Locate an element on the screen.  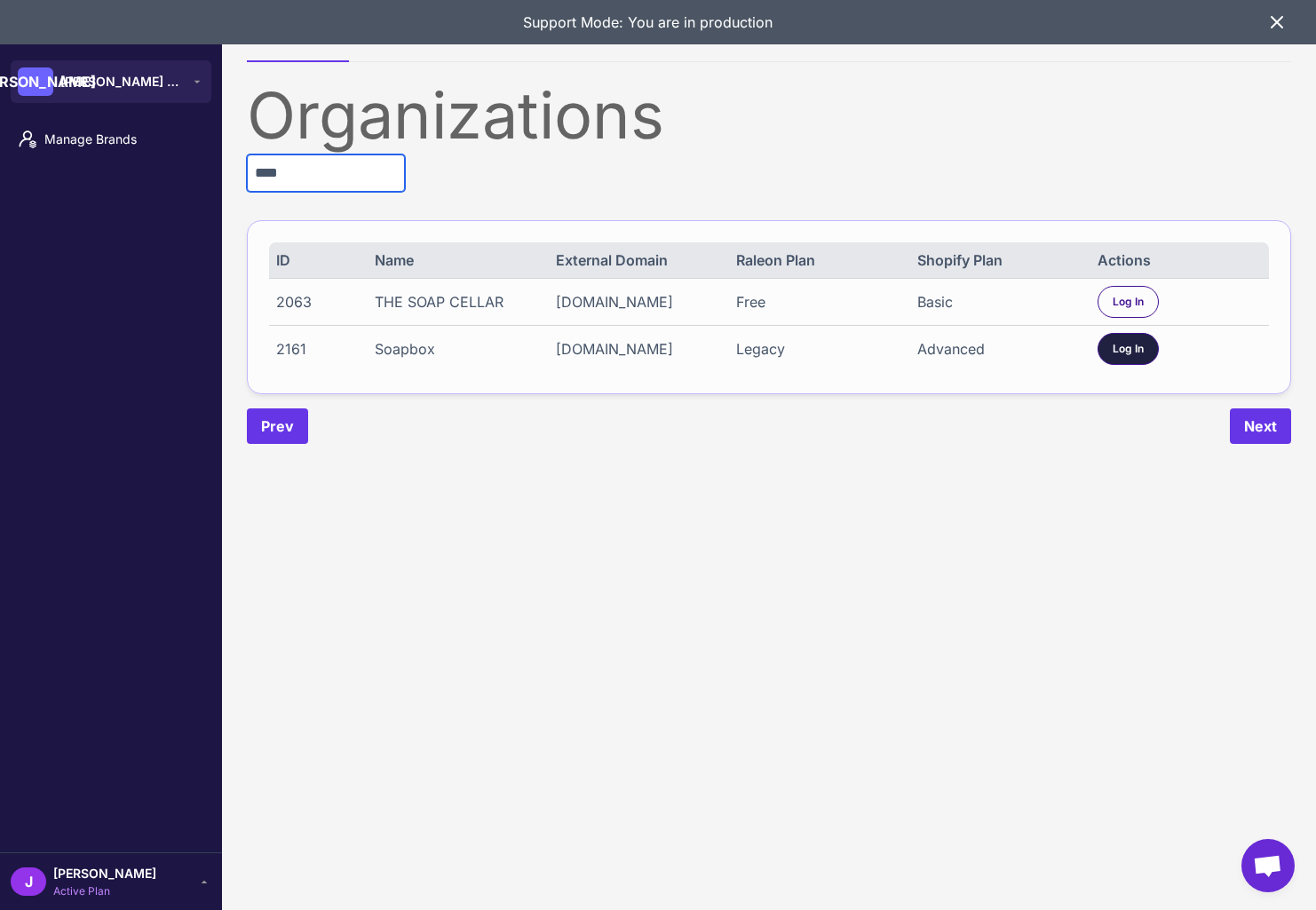
button: Next is located at coordinates (1261, 426).